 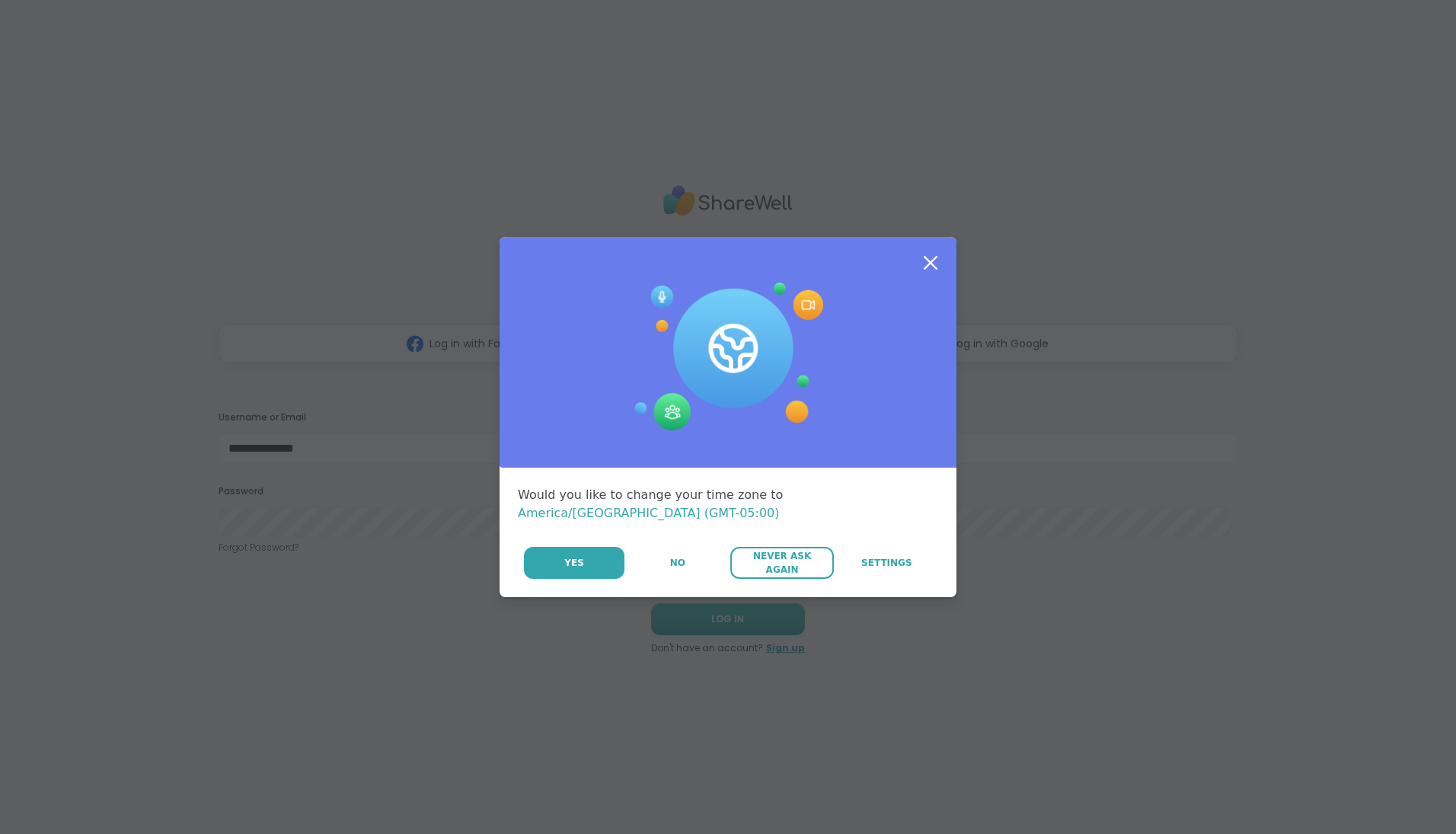 What do you see at coordinates (781, 562) in the screenshot?
I see `span: Never Ask Again` at bounding box center [781, 562].